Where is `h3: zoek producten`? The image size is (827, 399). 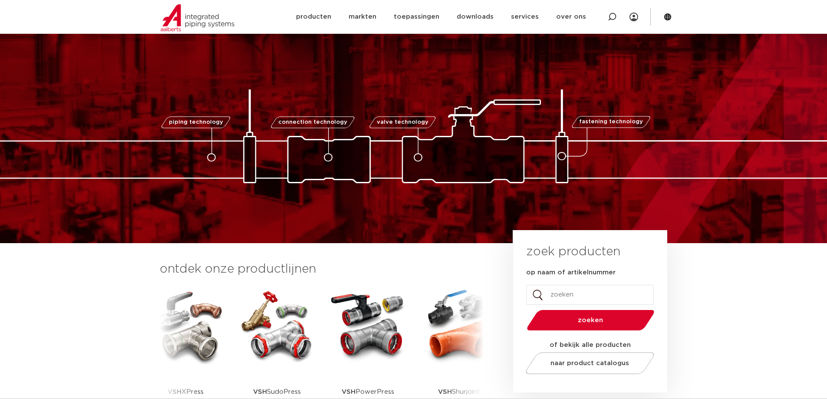 h3: zoek producten is located at coordinates (573, 252).